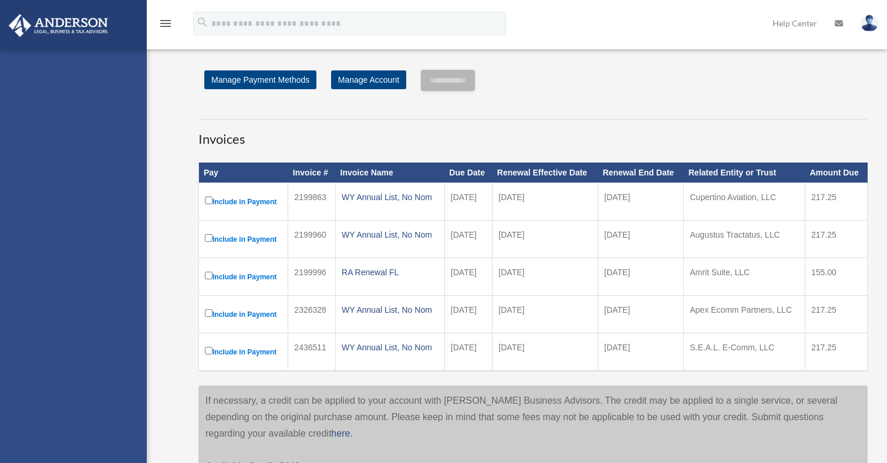 The image size is (887, 463). What do you see at coordinates (744, 239) in the screenshot?
I see `td: Augustus Tractatus, LLC` at bounding box center [744, 239].